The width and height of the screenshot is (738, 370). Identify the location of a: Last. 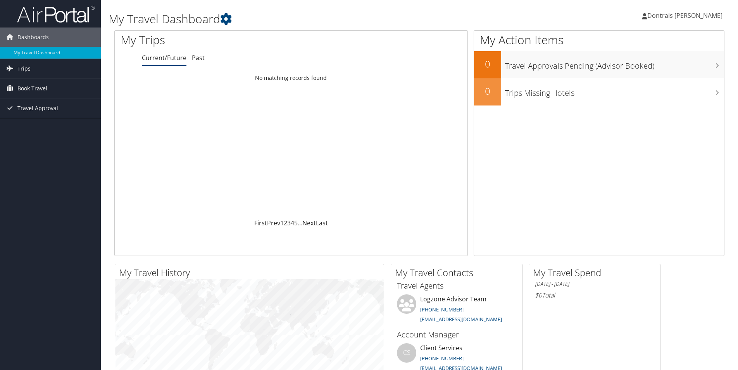
(322, 223).